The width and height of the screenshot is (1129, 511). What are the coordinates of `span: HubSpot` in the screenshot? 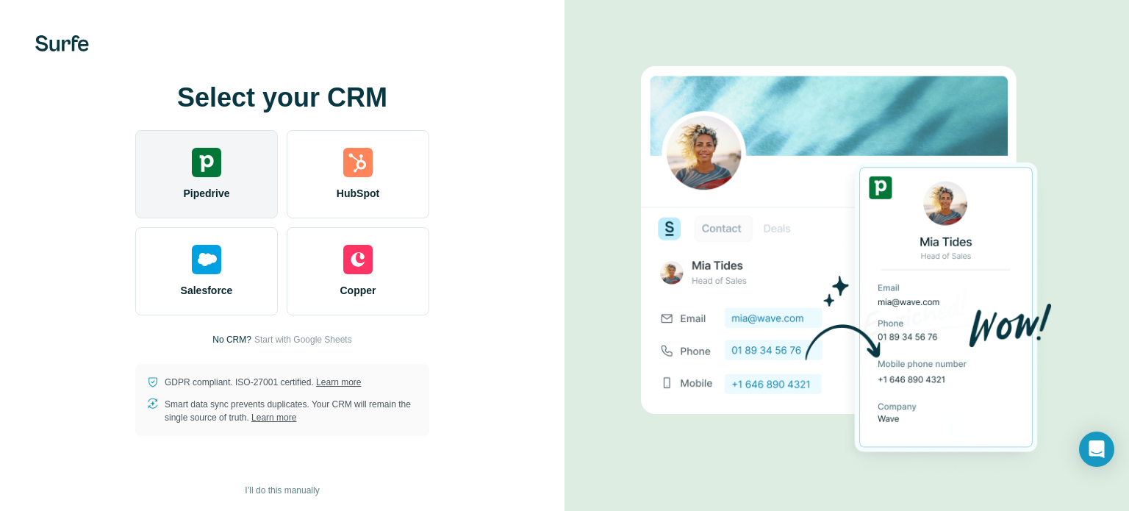 It's located at (358, 193).